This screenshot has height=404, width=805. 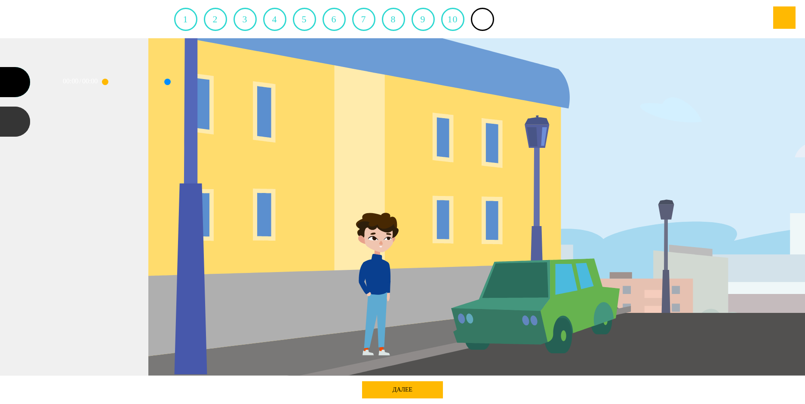 I want to click on a: 4, so click(x=275, y=19).